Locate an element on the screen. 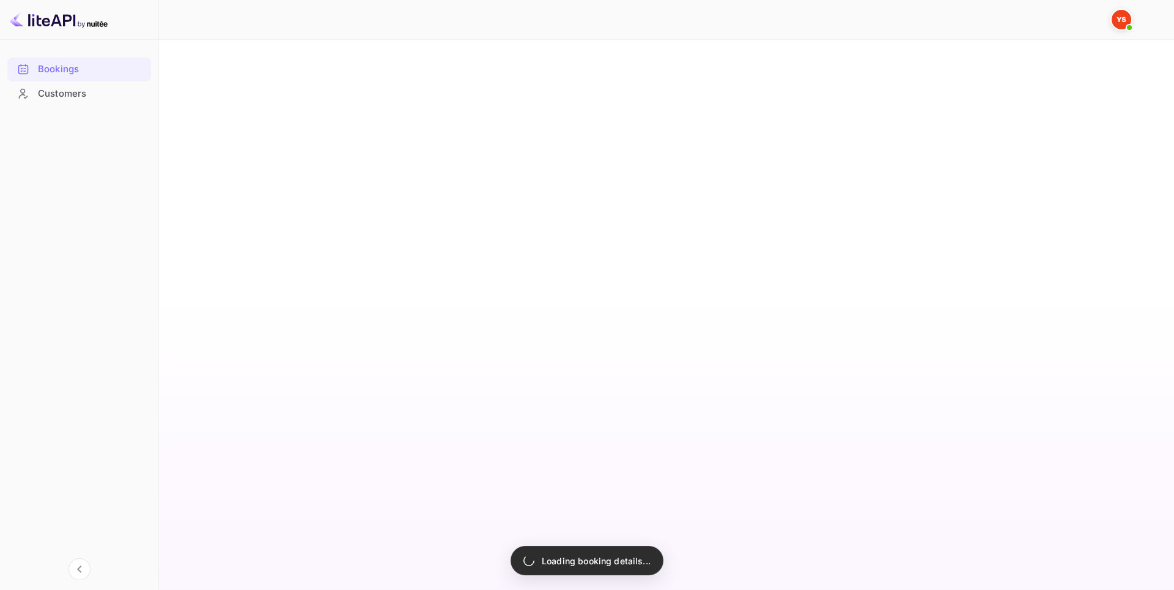  a: Customers is located at coordinates (79, 93).